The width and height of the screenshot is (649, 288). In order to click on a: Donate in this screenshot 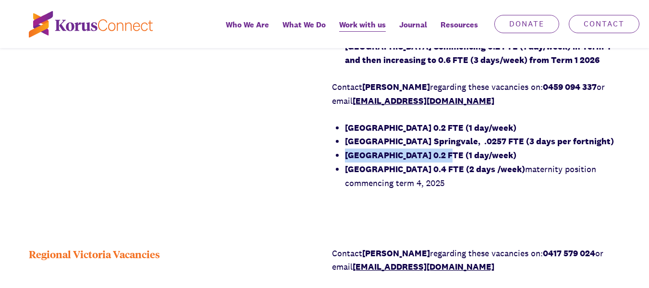, I will do `click(527, 24)`.